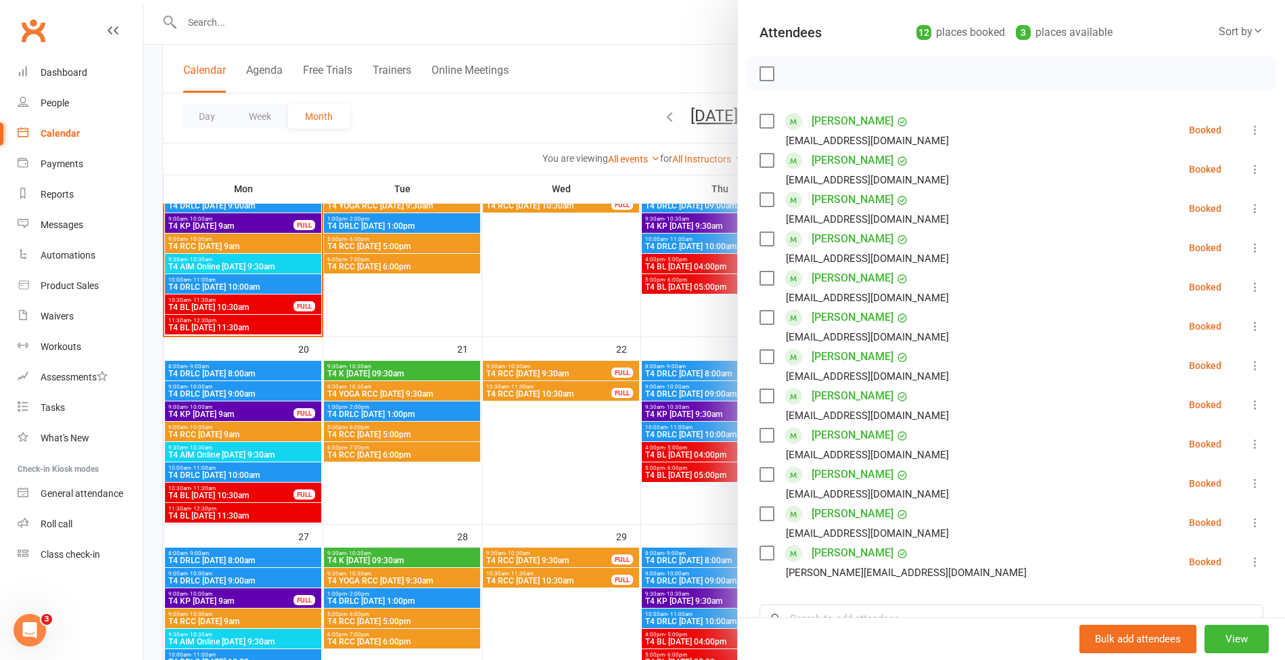  I want to click on a: Workouts, so click(80, 346).